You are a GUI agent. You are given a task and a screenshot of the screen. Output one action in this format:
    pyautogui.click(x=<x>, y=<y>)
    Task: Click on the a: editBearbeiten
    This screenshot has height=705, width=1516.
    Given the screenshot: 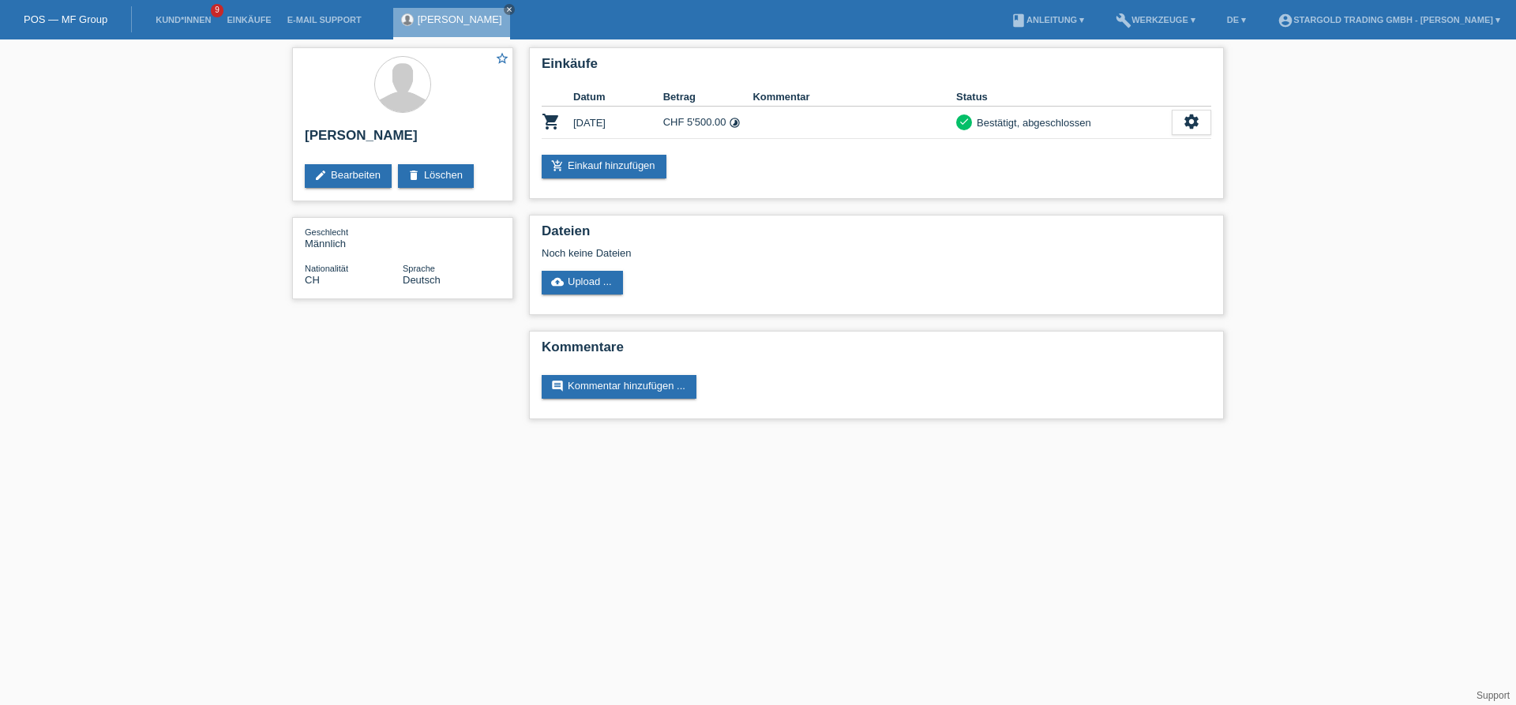 What is the action you would take?
    pyautogui.click(x=348, y=176)
    